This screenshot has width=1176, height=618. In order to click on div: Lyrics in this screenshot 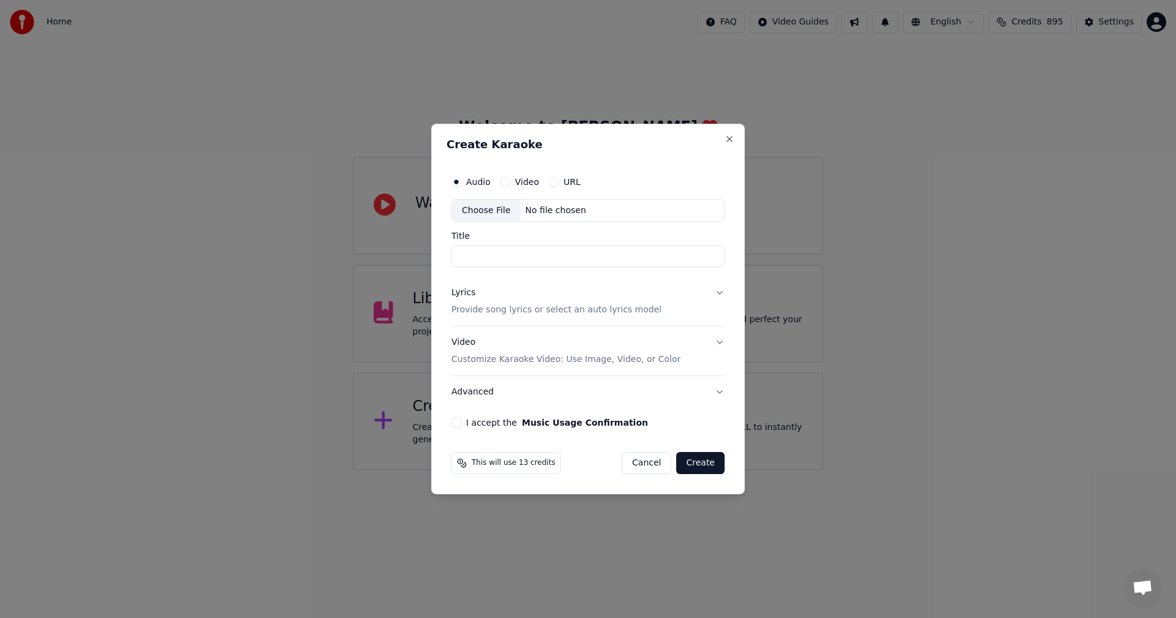, I will do `click(463, 293)`.